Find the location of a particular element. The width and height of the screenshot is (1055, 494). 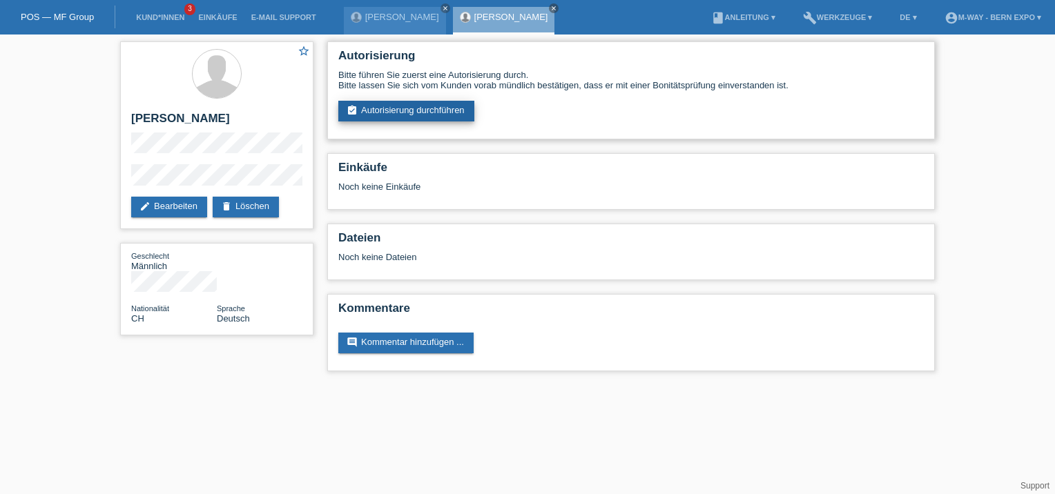

a: POS — MF Group is located at coordinates (57, 17).